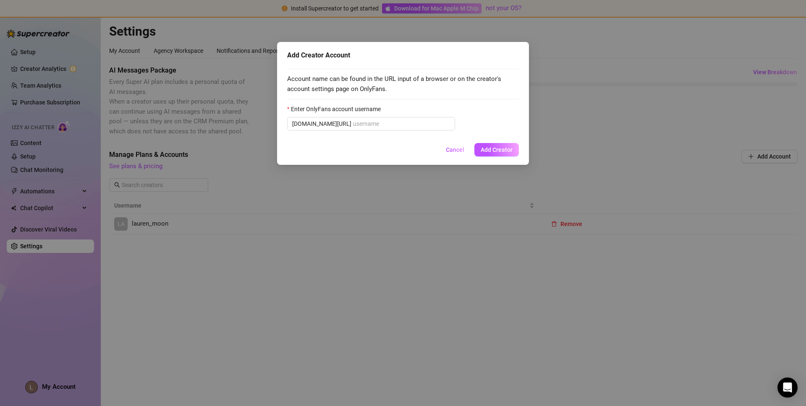  I want to click on label: Enter OnlyFans account username, so click(337, 109).